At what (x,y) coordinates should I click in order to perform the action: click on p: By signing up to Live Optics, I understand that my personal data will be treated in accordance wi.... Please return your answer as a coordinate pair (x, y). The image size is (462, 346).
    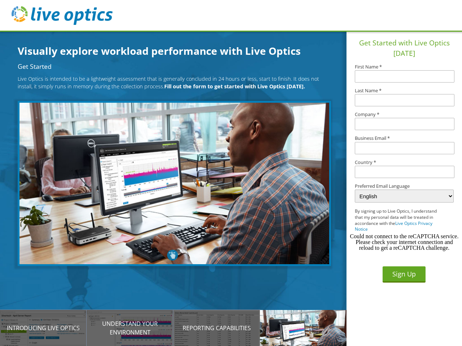
    Looking at the image, I should click on (399, 220).